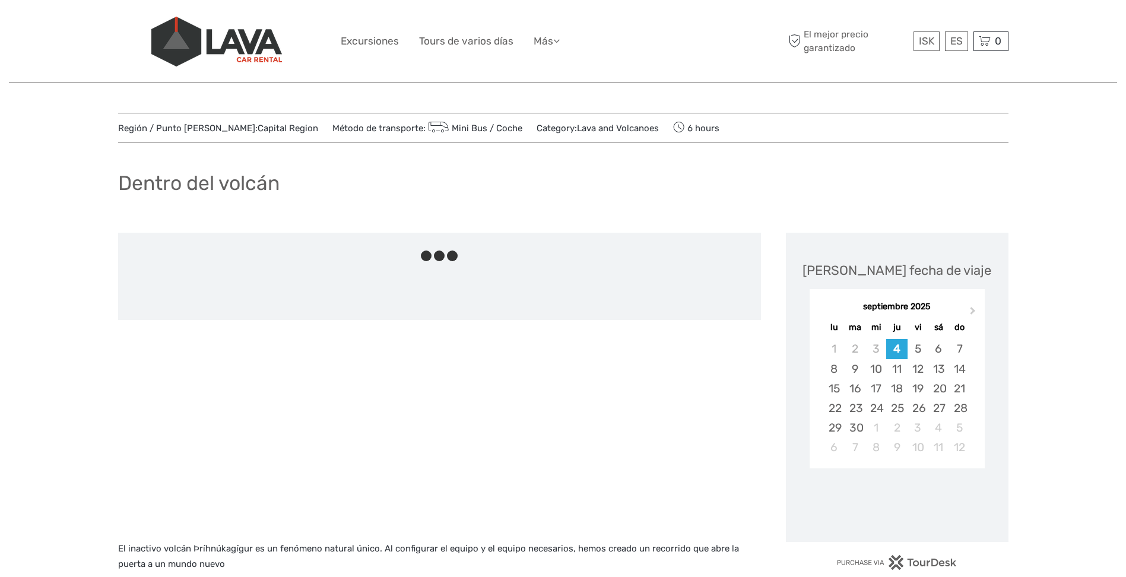 This screenshot has height=577, width=1126. Describe the element at coordinates (939, 348) in the screenshot. I see `div: Choose sábado, 6 de septiembre de 2025` at that location.